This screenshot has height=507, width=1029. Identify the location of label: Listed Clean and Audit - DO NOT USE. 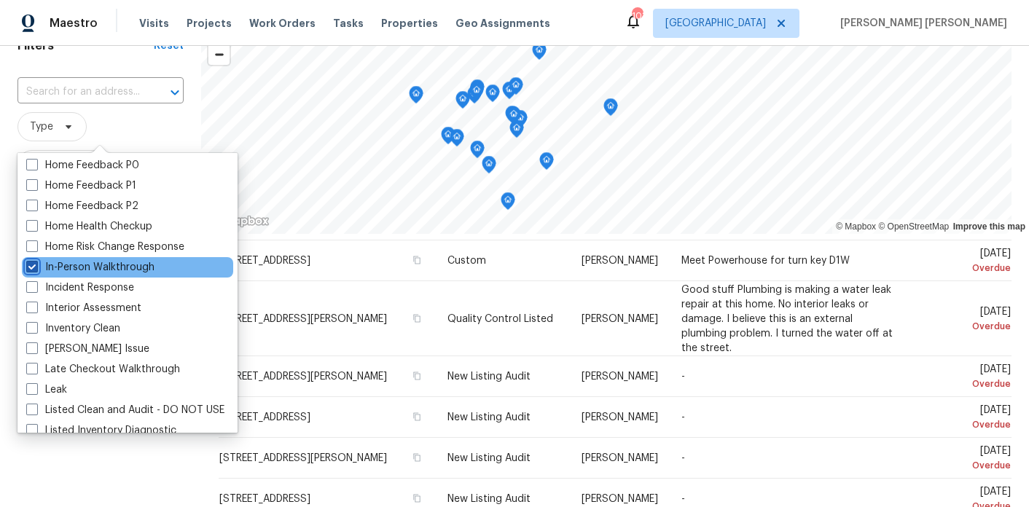
(125, 410).